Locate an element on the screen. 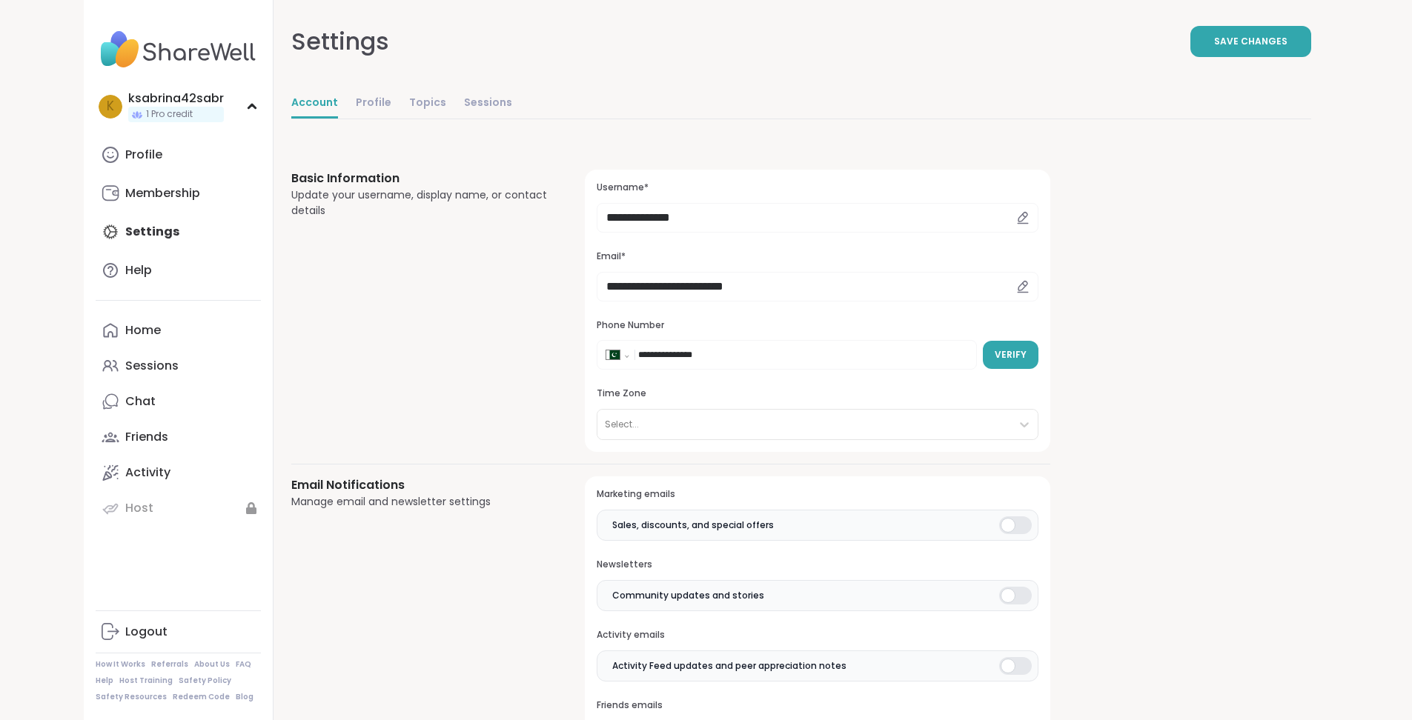  div: Settings is located at coordinates (340, 41).